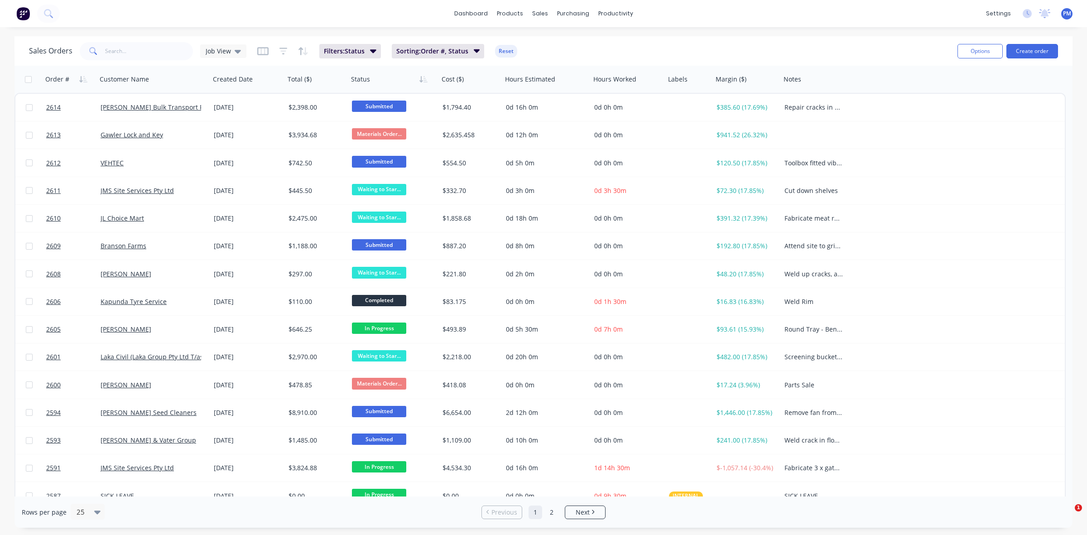 The height and width of the screenshot is (535, 1087). Describe the element at coordinates (745, 246) in the screenshot. I see `div: $192.80 (17.85%)` at that location.